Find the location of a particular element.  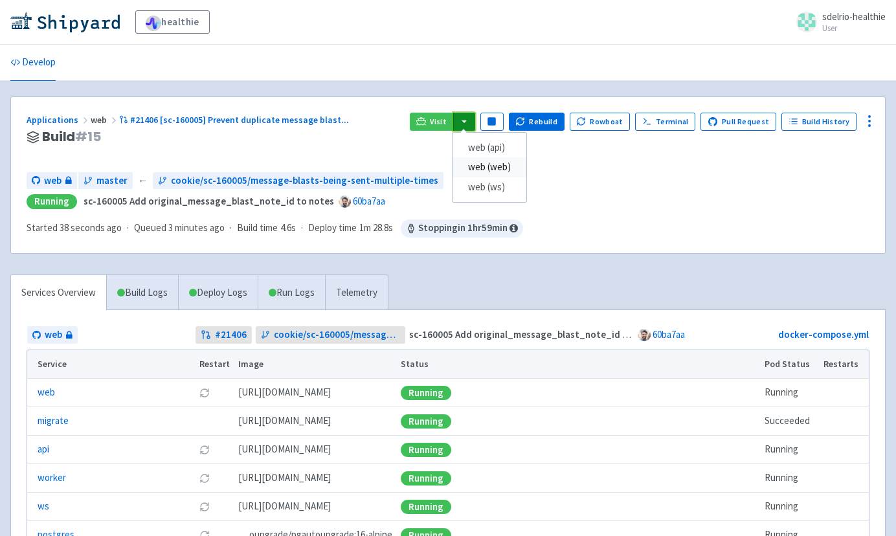

span: Started is located at coordinates (74, 227).